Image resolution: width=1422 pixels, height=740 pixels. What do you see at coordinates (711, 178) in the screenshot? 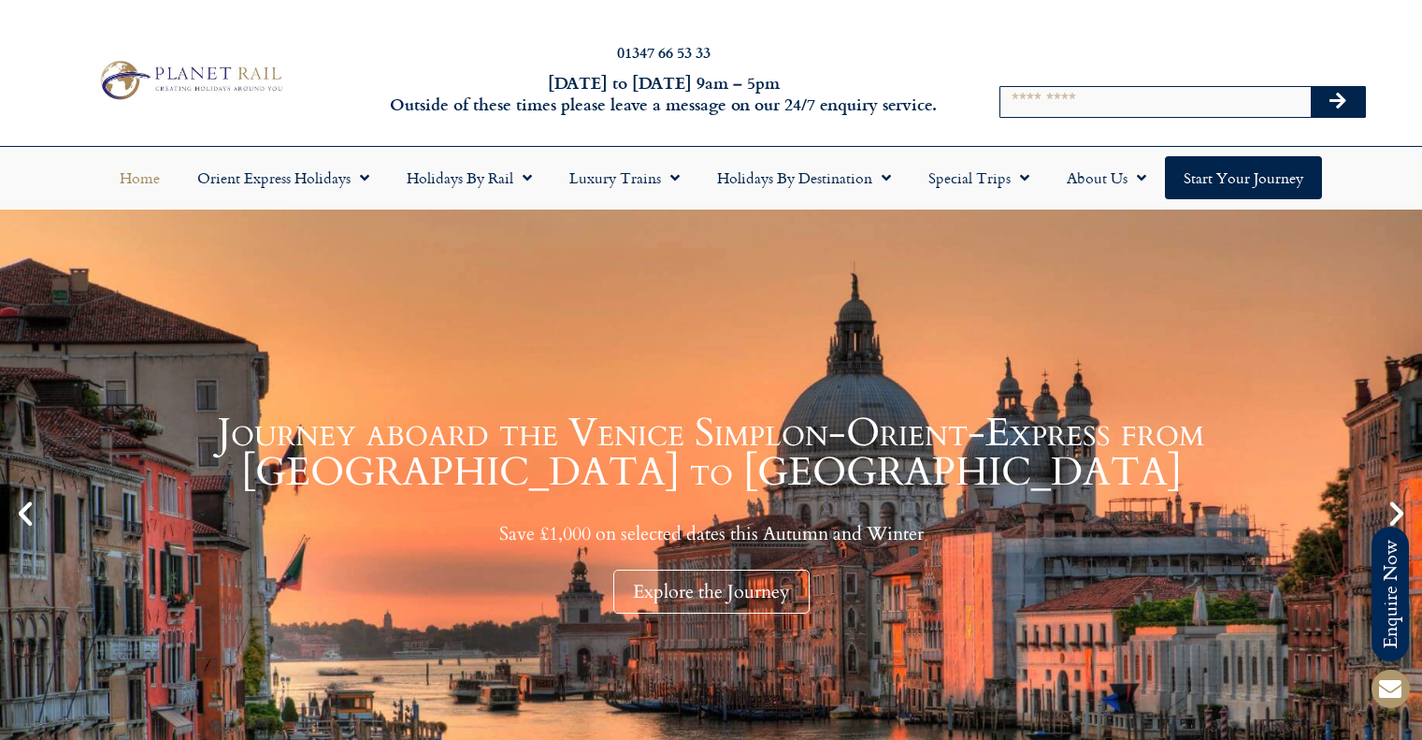
I see `nav: Menu` at bounding box center [711, 178].